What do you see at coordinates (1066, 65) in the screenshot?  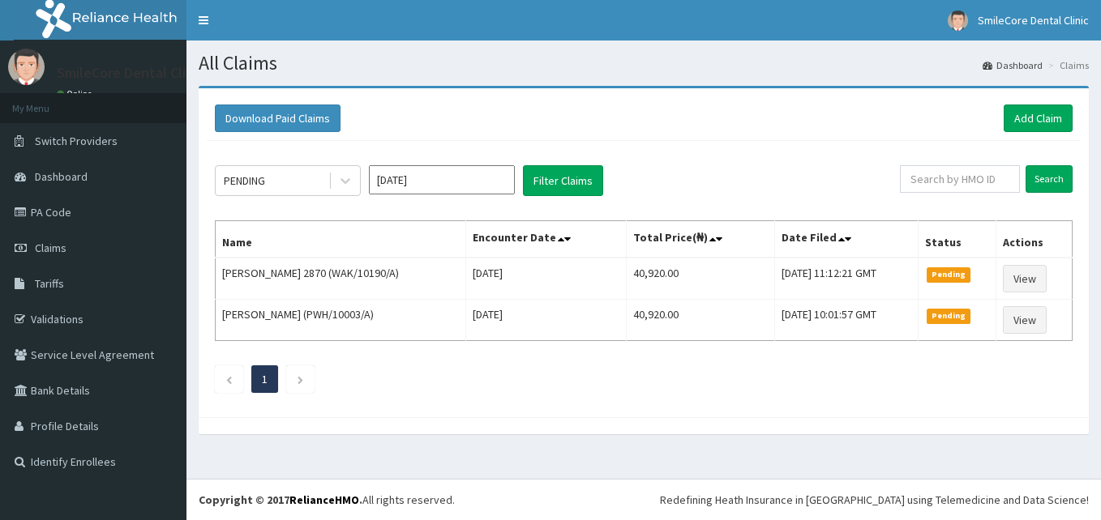 I see `li: Claims` at bounding box center [1066, 65].